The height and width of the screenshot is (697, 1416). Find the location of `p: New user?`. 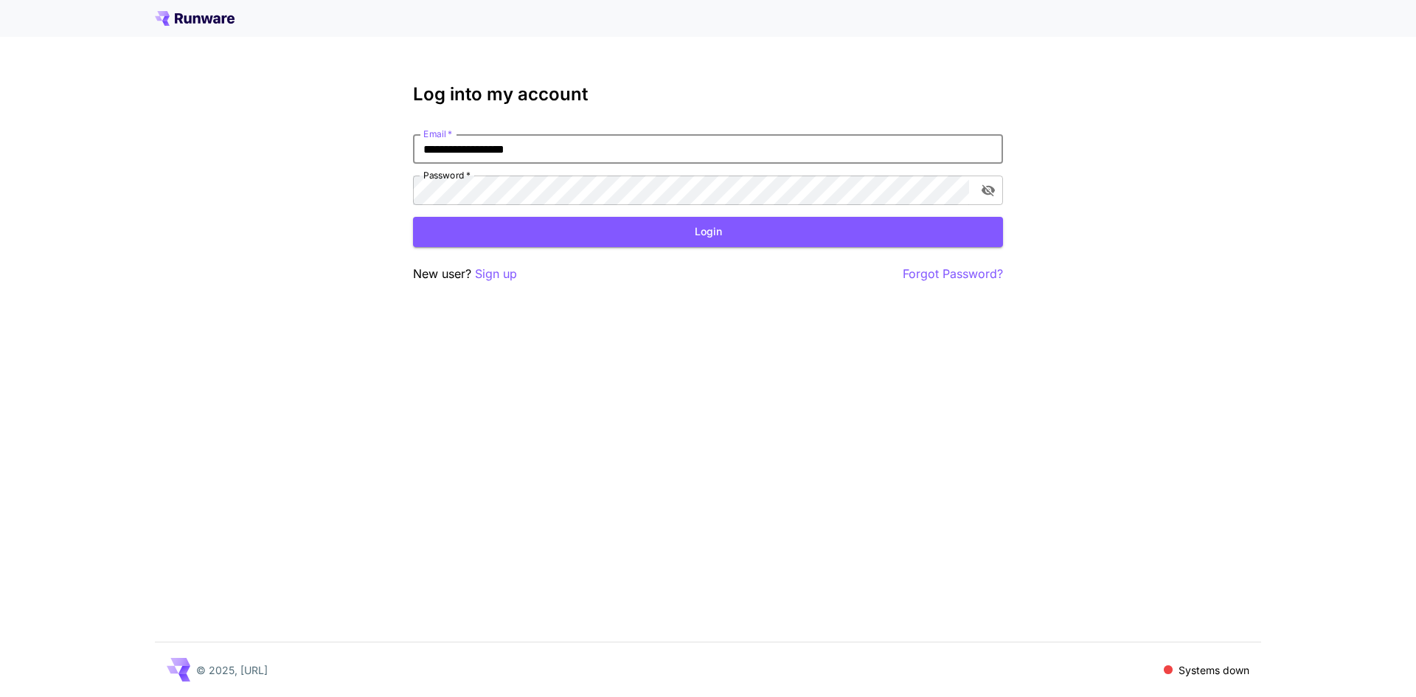

p: New user? is located at coordinates (464, 274).